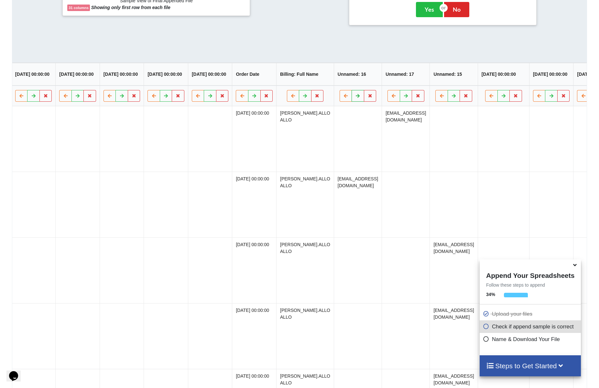 The height and width of the screenshot is (388, 599). Describe the element at coordinates (454, 74) in the screenshot. I see `th: Unnamed: 15` at that location.